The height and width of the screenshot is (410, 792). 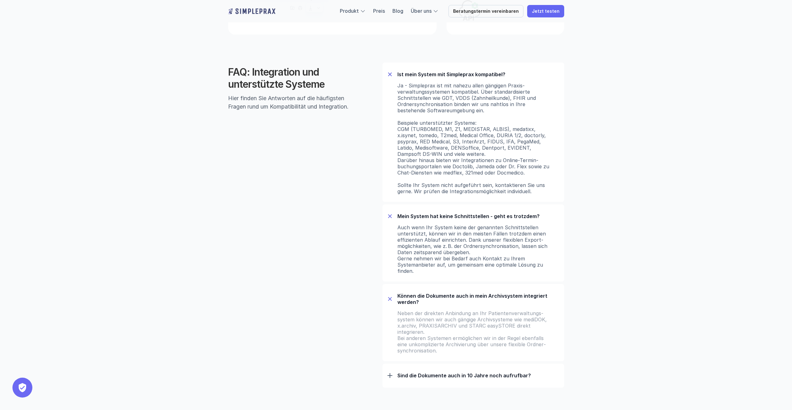 I want to click on a: Produkt, so click(x=349, y=11).